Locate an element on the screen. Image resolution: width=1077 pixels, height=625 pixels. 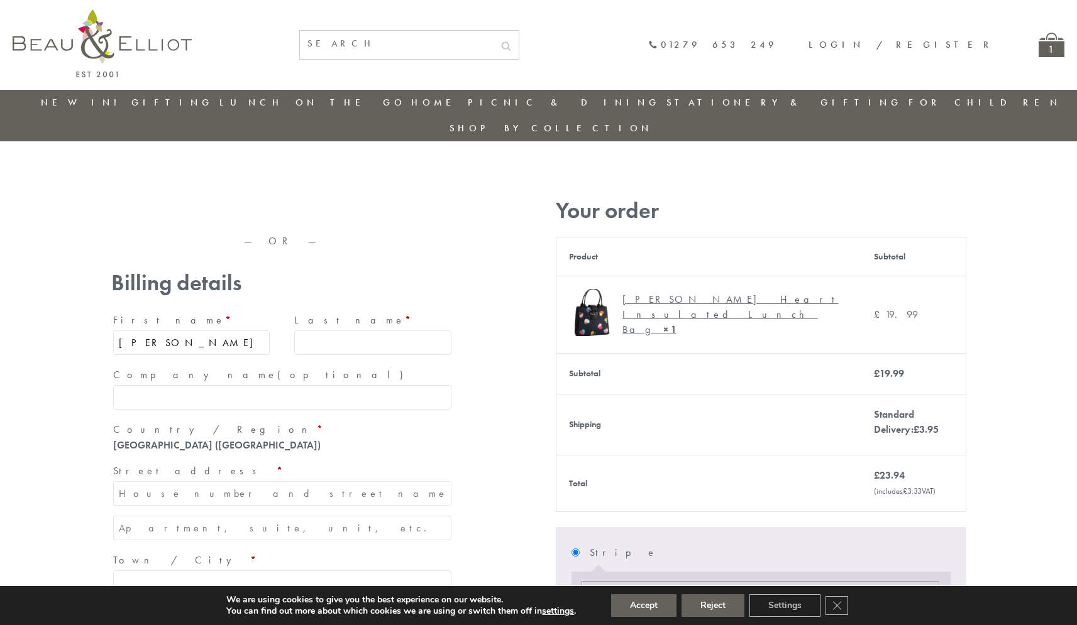
input: SEARCH is located at coordinates (397, 43).